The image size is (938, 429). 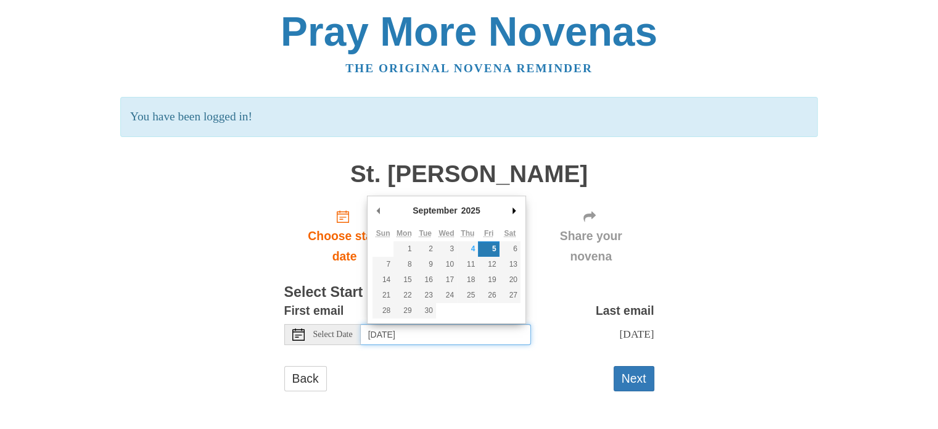 I want to click on button: 24, so click(x=447, y=295).